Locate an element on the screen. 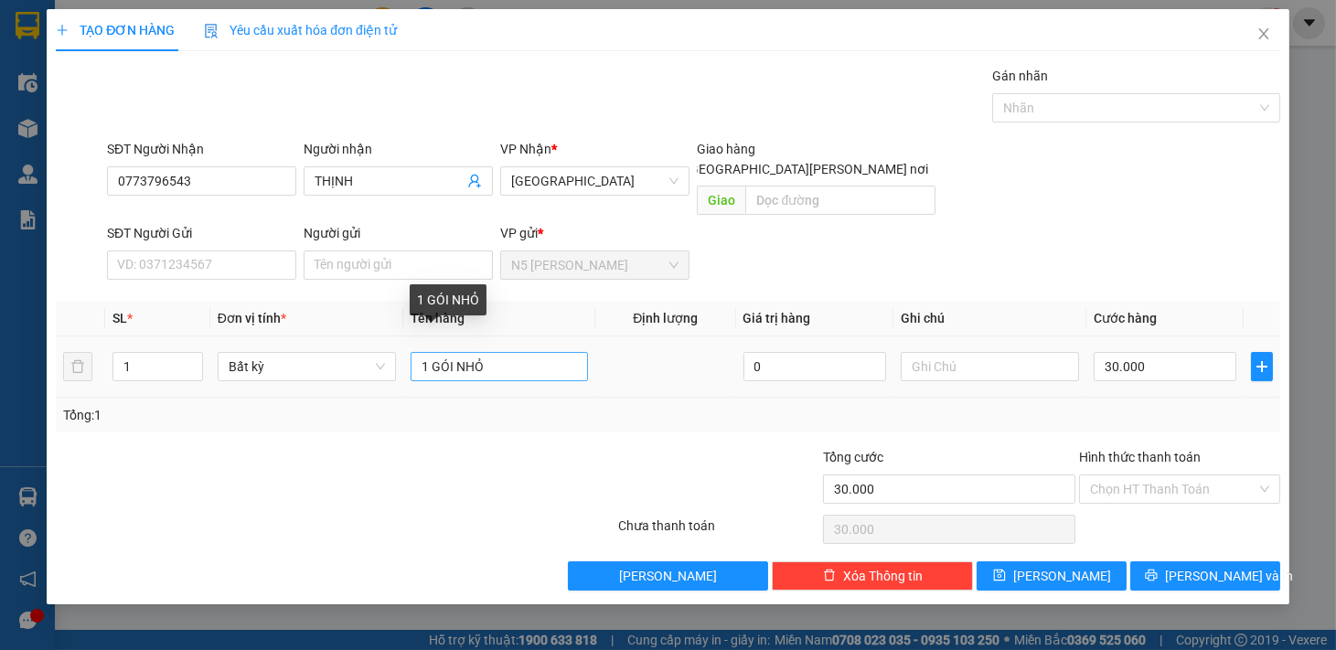 The image size is (1336, 650). span: save is located at coordinates (1000, 576).